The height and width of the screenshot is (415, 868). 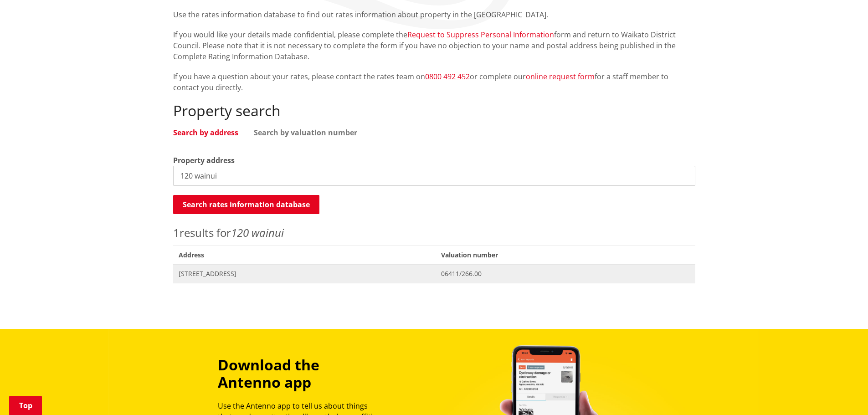 What do you see at coordinates (434, 15) in the screenshot?
I see `p: Use the rates information database to find out rates information about property in the [GEOGRAPHI...` at bounding box center [434, 15].